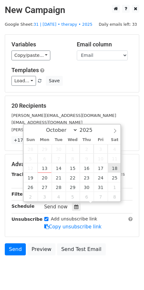 The width and height of the screenshot is (144, 290). Describe the element at coordinates (72, 178) in the screenshot. I see `span: October 22, 2025` at that location.